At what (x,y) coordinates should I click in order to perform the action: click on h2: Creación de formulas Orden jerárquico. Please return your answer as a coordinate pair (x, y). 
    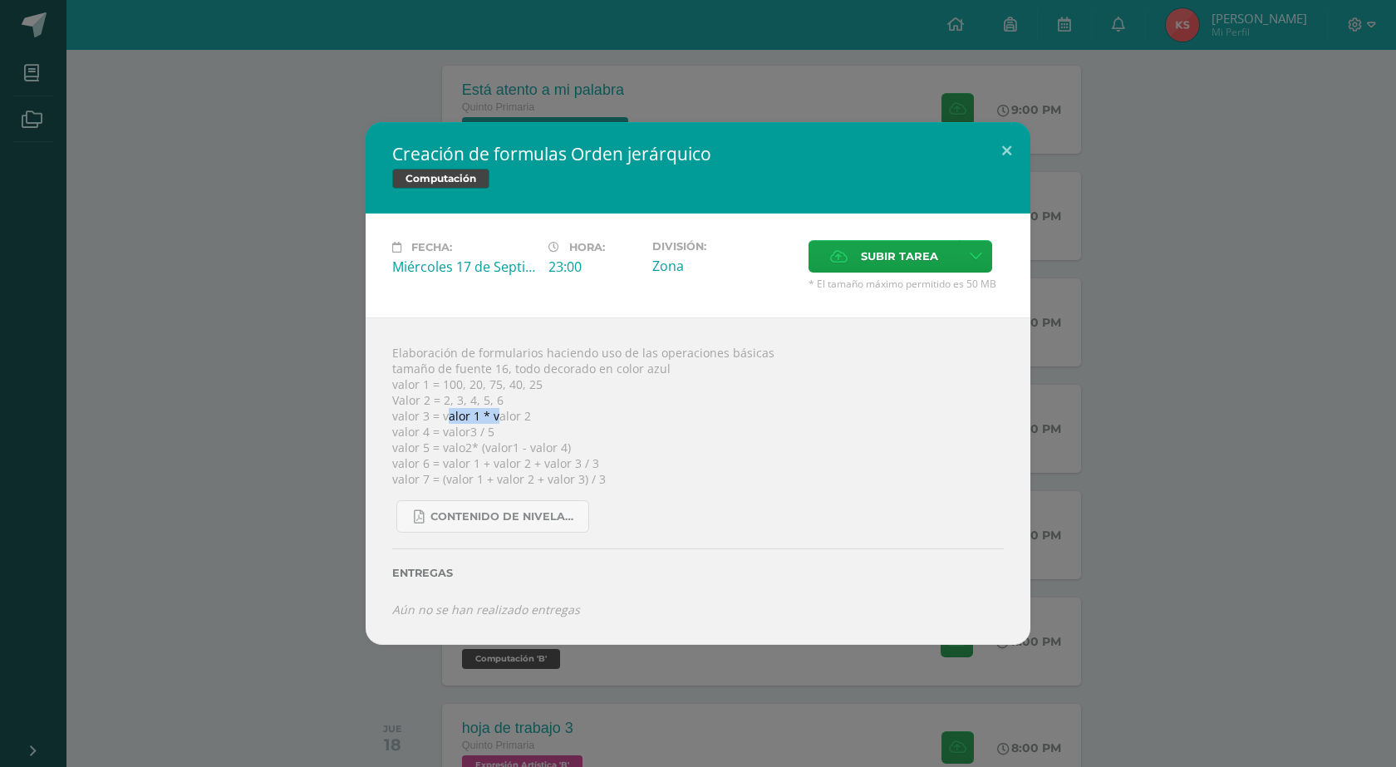
    Looking at the image, I should click on (698, 154).